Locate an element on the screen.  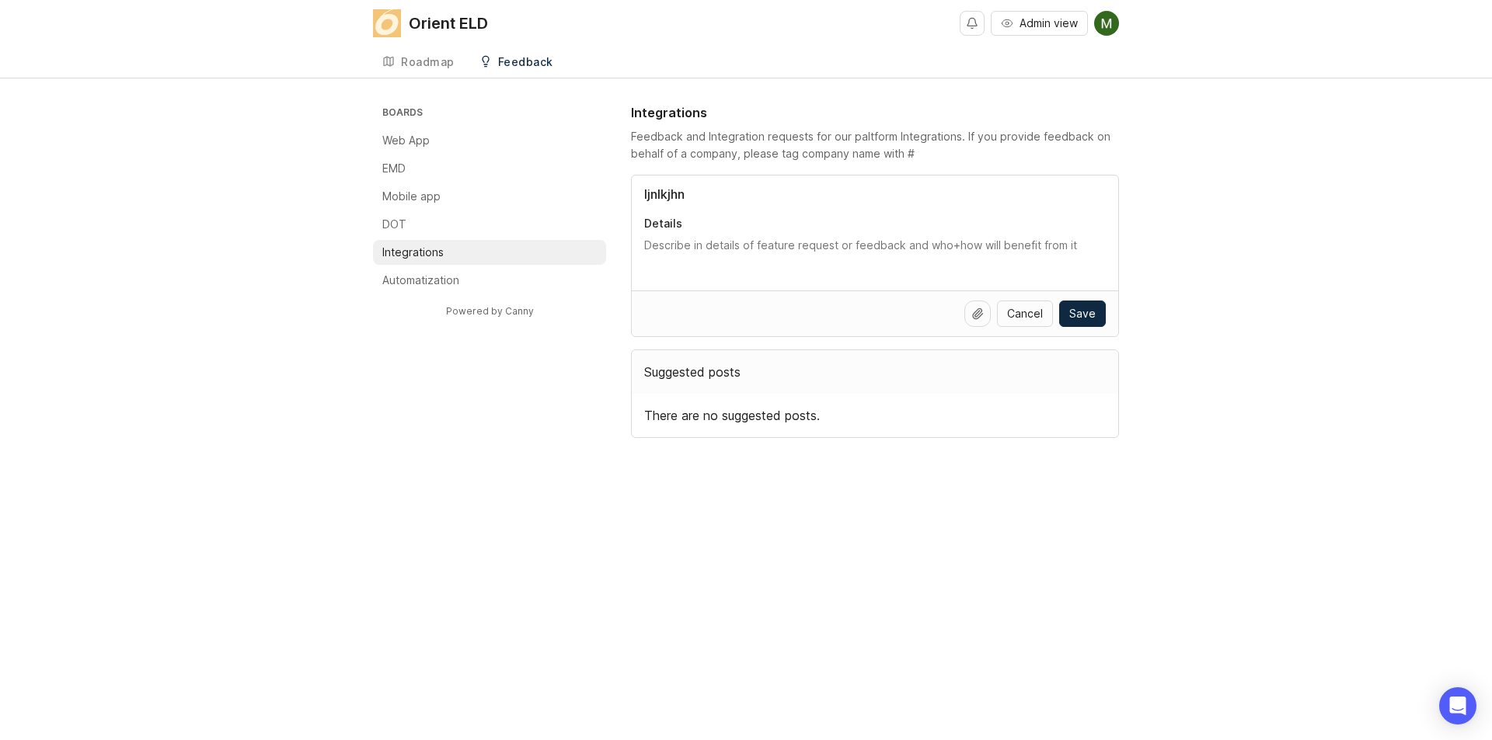
a: EMD is located at coordinates (489, 169).